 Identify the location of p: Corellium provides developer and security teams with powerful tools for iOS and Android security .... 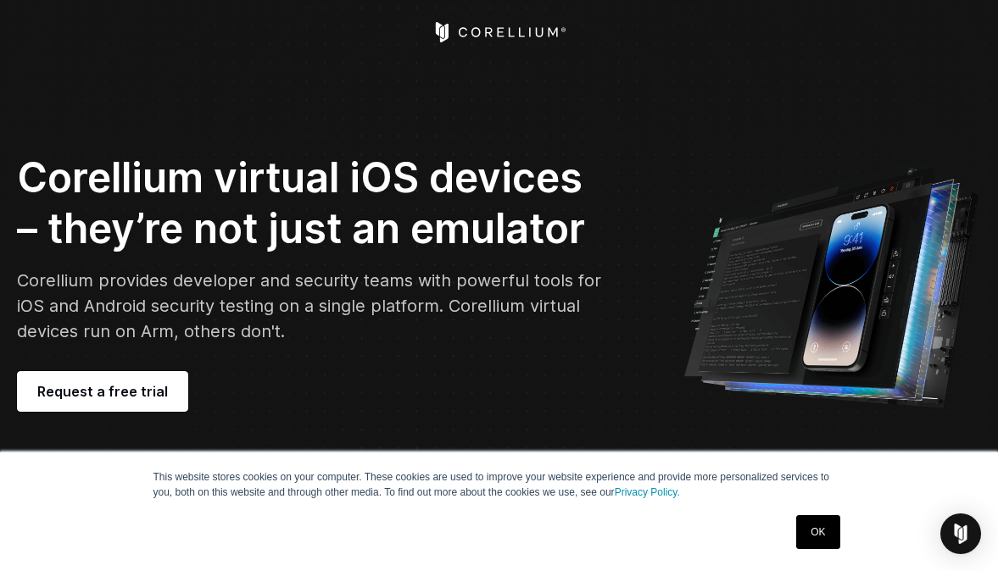
(312, 306).